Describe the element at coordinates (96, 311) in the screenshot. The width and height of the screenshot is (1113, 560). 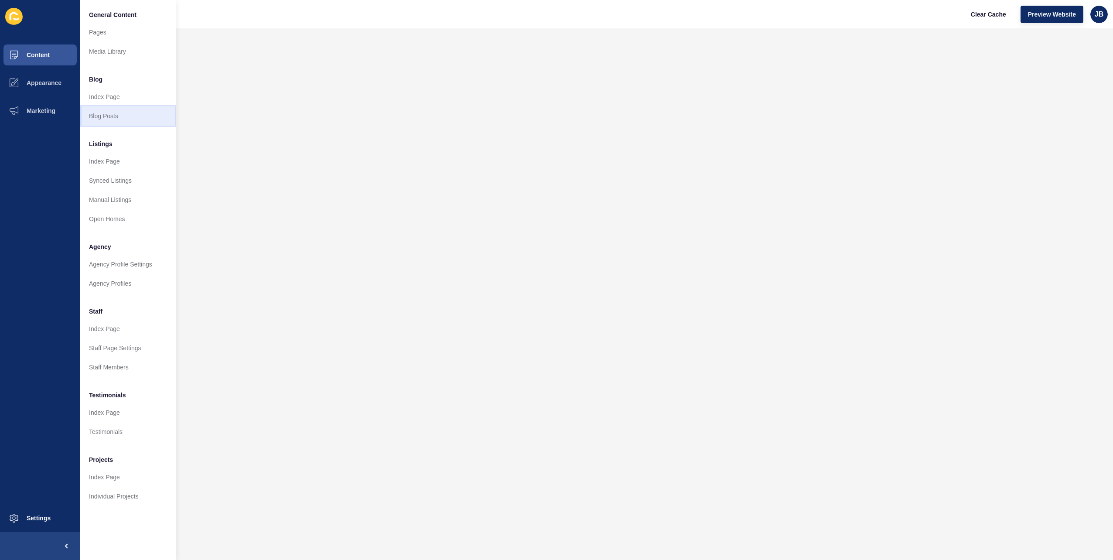
I see `span: Staff` at that location.